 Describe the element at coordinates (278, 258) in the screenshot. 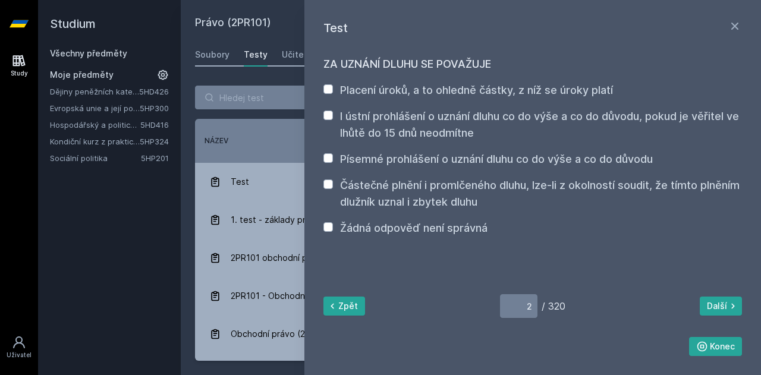

I see `span: 2PR101 obchodní právo` at that location.